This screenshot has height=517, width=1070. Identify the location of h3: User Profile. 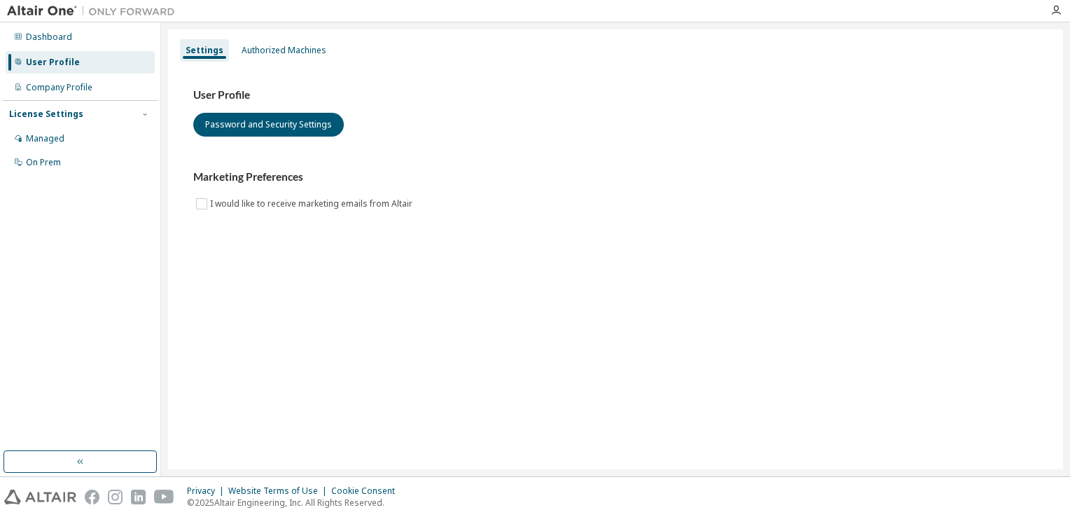
(616, 95).